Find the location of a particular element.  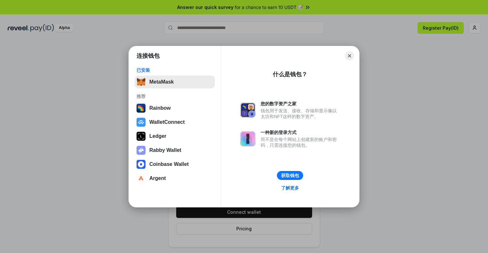

div: 一种新的登录方式 is located at coordinates (300, 133).